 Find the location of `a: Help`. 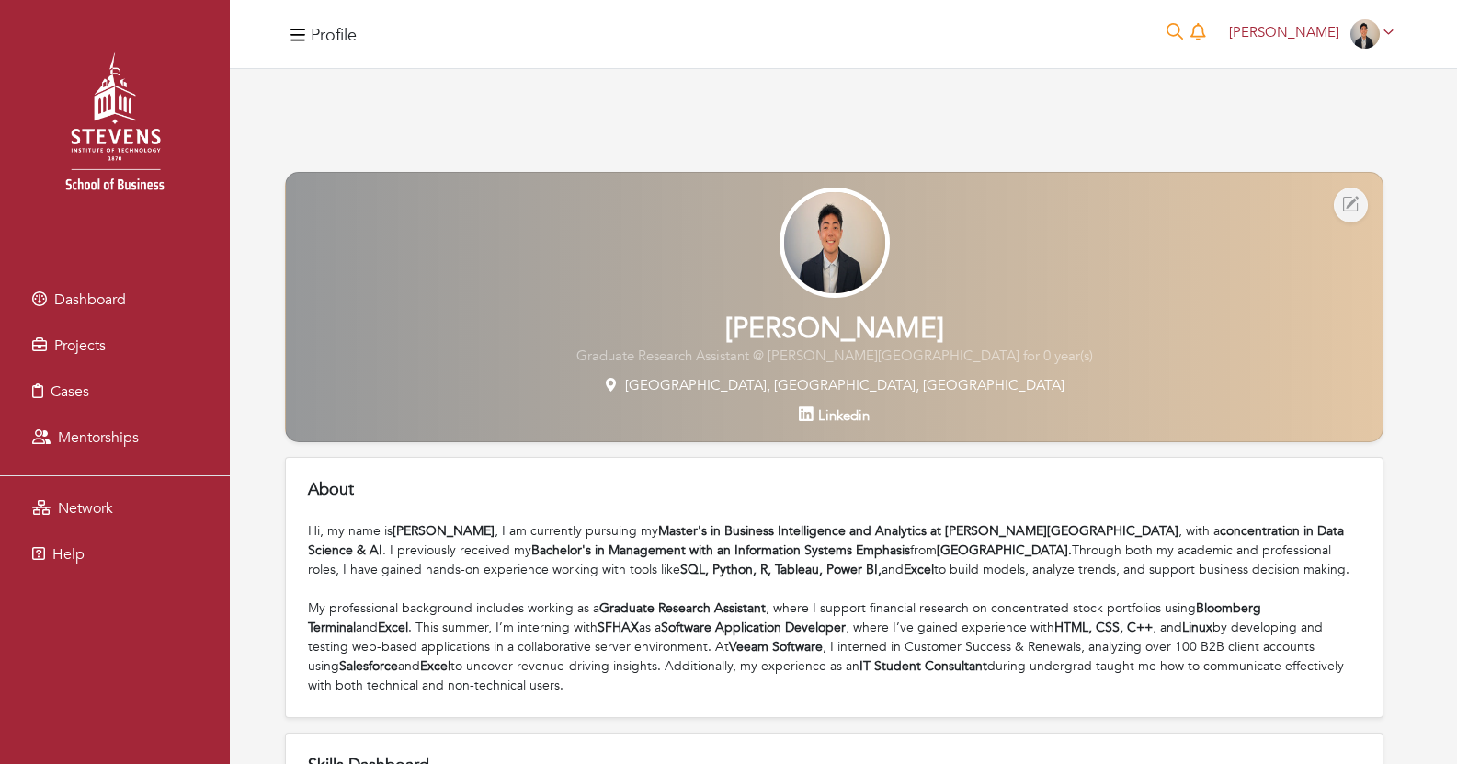

a: Help is located at coordinates (115, 554).